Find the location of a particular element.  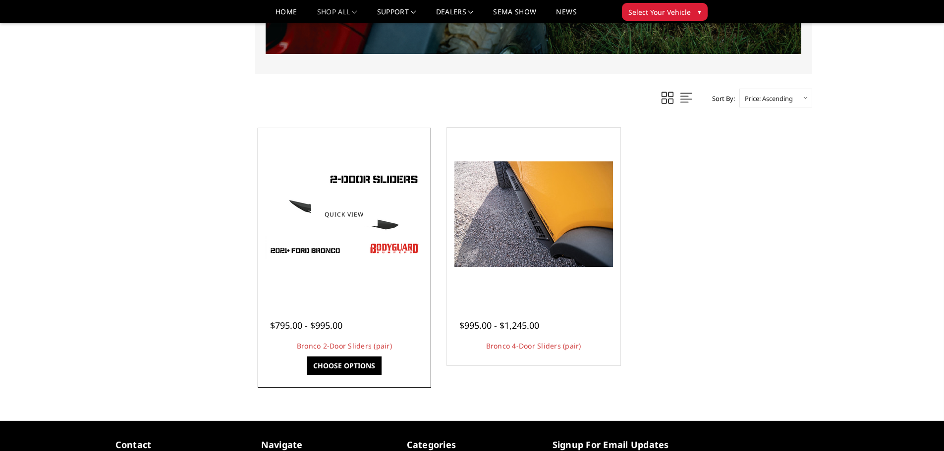

a: SEMA Show is located at coordinates (514, 15).